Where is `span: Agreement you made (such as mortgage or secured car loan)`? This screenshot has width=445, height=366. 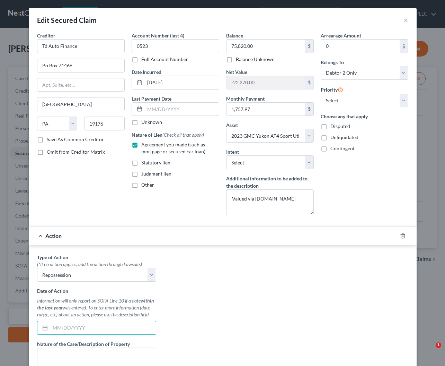 span: Agreement you made (such as mortgage or secured car loan) is located at coordinates (173, 148).